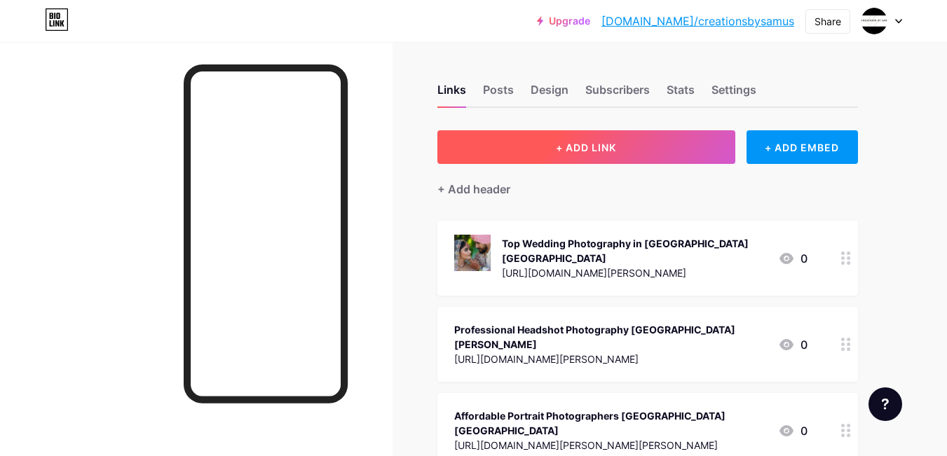 Image resolution: width=947 pixels, height=456 pixels. What do you see at coordinates (451, 94) in the screenshot?
I see `div: Links` at bounding box center [451, 94].